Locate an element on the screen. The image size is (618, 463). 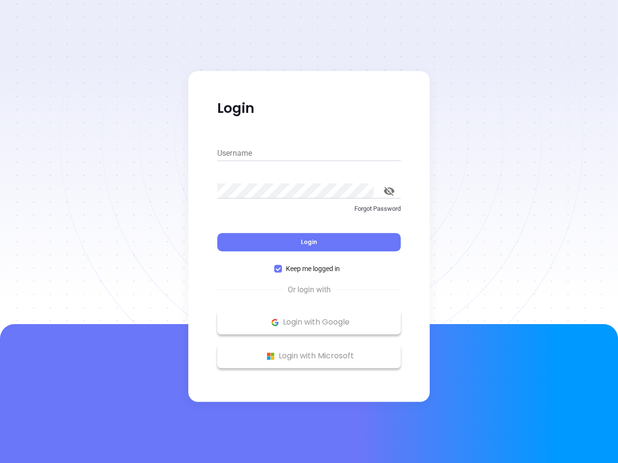
button: toggle password visibility is located at coordinates (389, 191).